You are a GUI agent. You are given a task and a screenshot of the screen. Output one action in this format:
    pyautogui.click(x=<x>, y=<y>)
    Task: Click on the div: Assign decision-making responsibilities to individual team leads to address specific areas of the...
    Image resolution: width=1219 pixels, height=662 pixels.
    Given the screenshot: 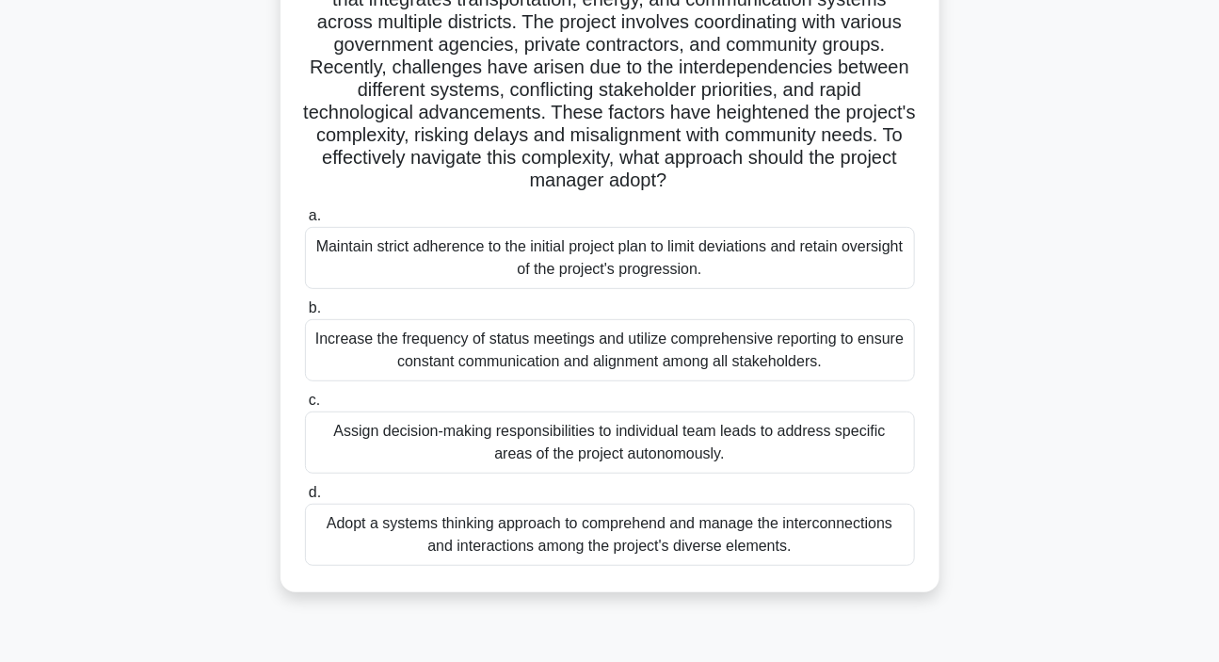 What is the action you would take?
    pyautogui.click(x=610, y=443)
    